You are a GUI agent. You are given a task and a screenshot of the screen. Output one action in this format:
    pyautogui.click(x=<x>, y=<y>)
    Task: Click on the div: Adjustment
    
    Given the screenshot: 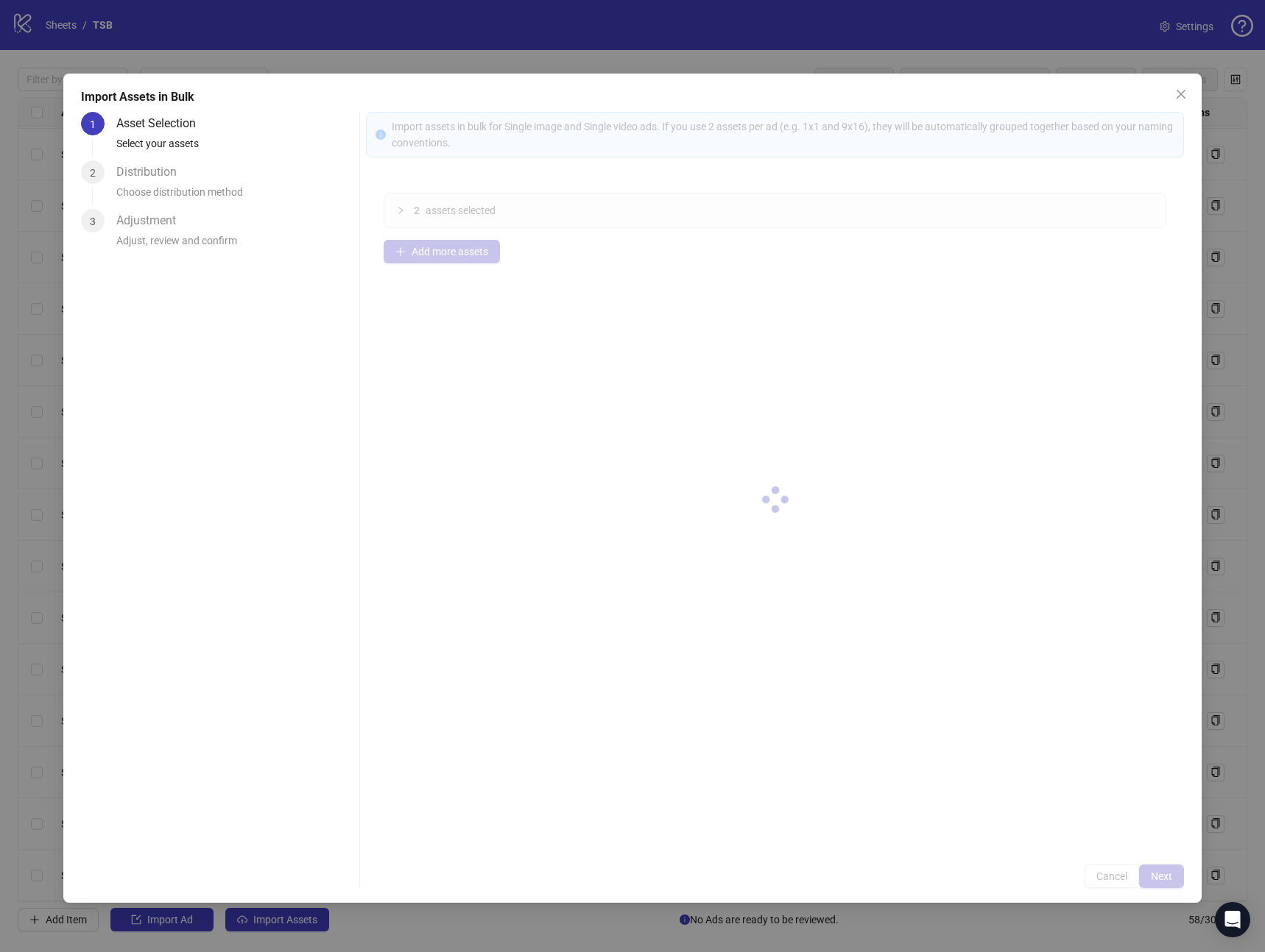 What is the action you would take?
    pyautogui.click(x=152, y=221)
    